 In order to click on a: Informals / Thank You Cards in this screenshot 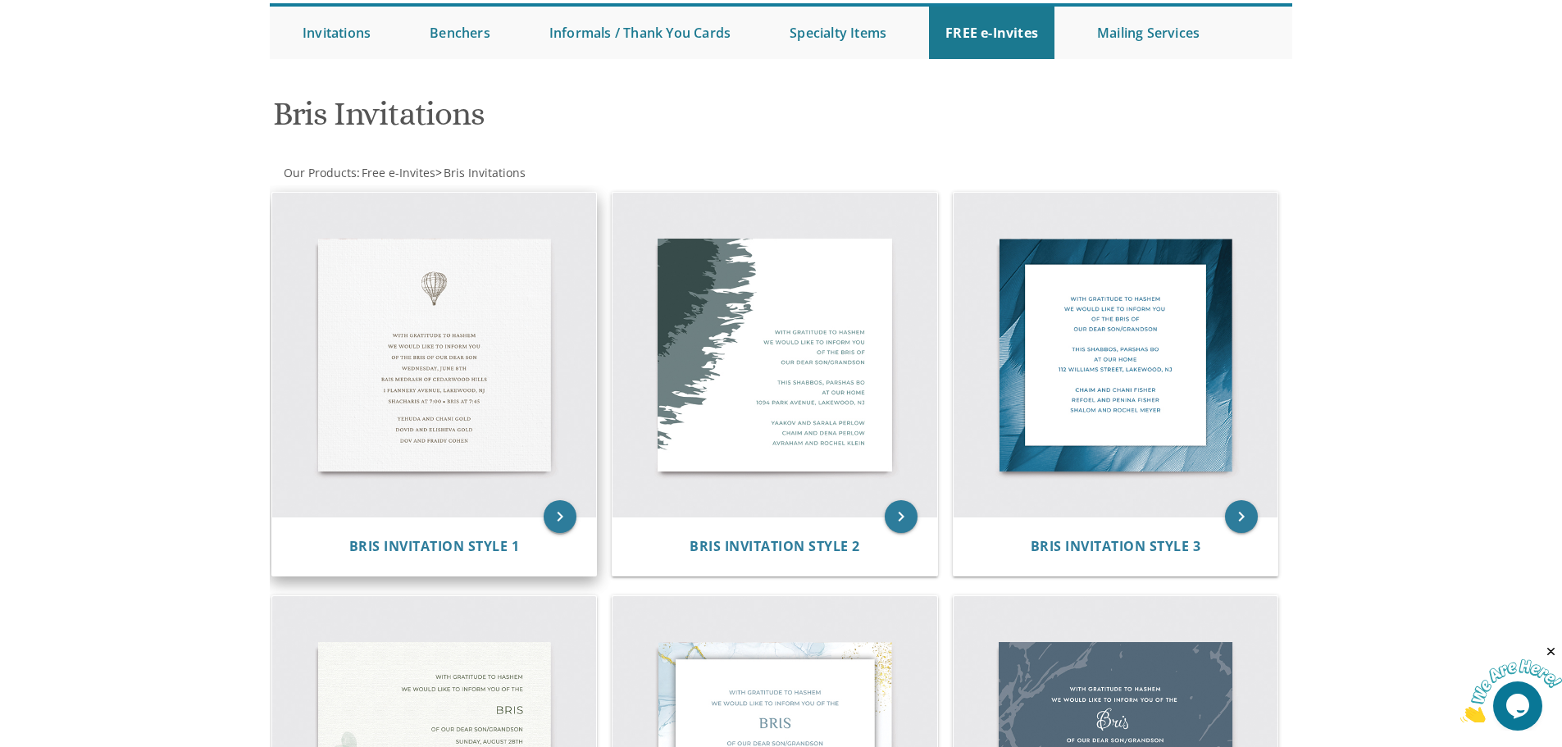, I will do `click(640, 33)`.